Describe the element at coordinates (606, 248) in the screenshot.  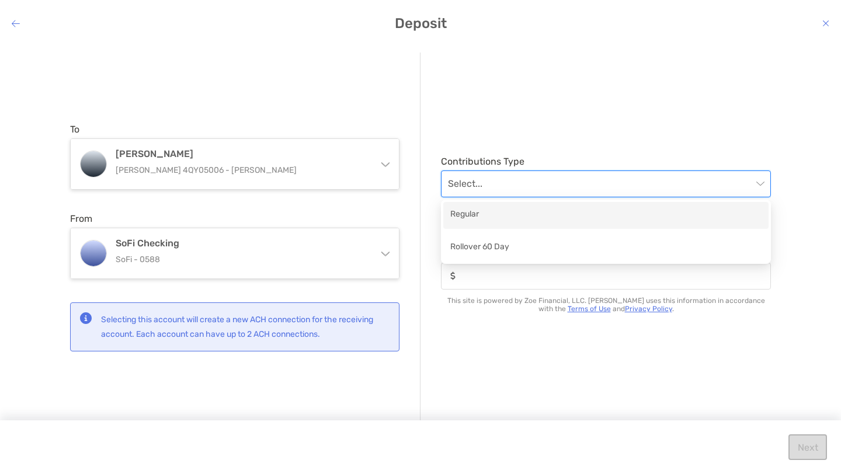
I see `div: Rollover 60 Day` at that location.